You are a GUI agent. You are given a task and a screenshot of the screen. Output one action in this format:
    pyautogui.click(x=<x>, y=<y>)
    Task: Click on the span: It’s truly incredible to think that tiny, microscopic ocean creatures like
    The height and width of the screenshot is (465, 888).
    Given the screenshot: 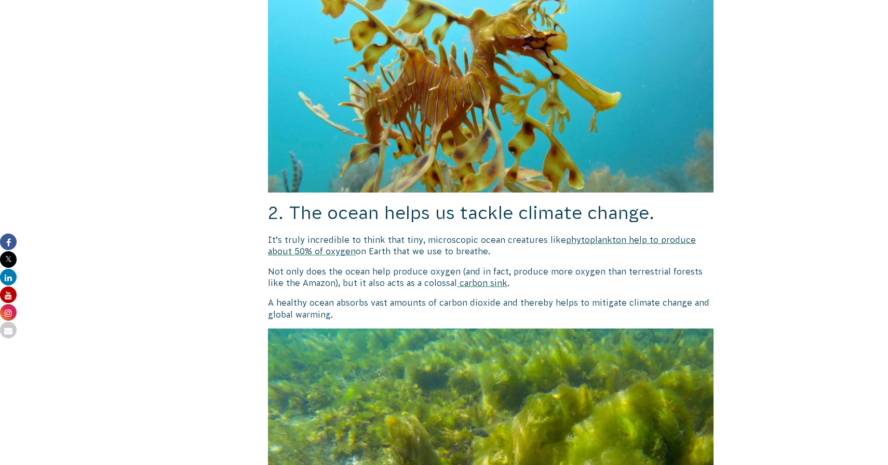 What is the action you would take?
    pyautogui.click(x=417, y=240)
    